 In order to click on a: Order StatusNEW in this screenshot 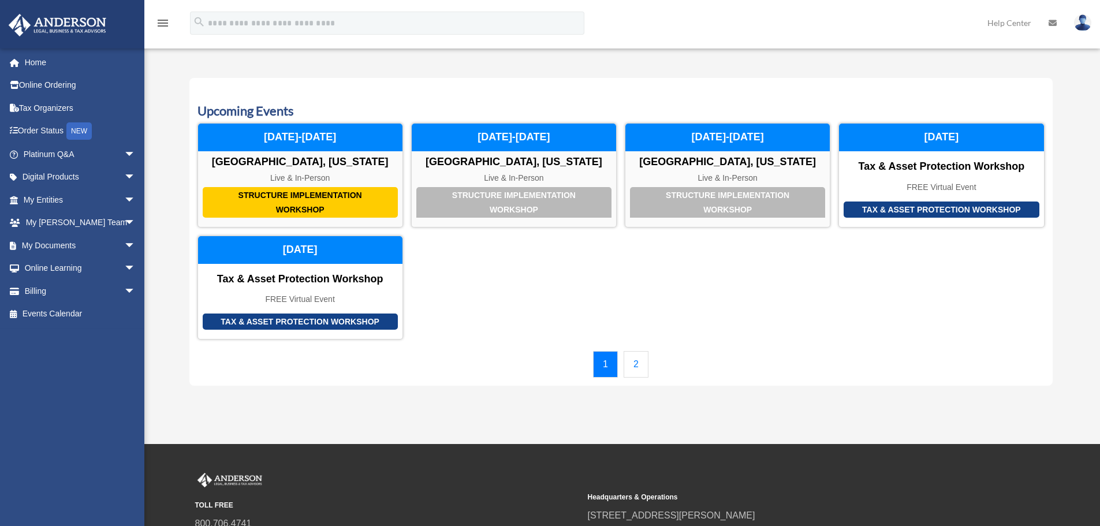, I will do `click(80, 131)`.